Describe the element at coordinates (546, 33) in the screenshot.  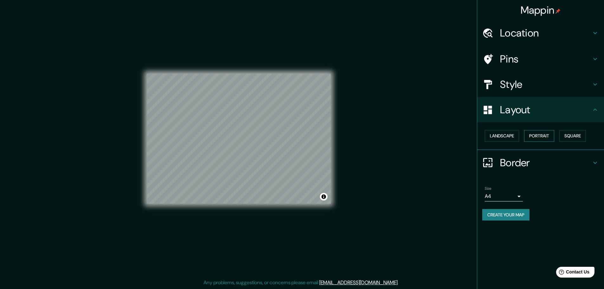
I see `h4: Location` at that location.